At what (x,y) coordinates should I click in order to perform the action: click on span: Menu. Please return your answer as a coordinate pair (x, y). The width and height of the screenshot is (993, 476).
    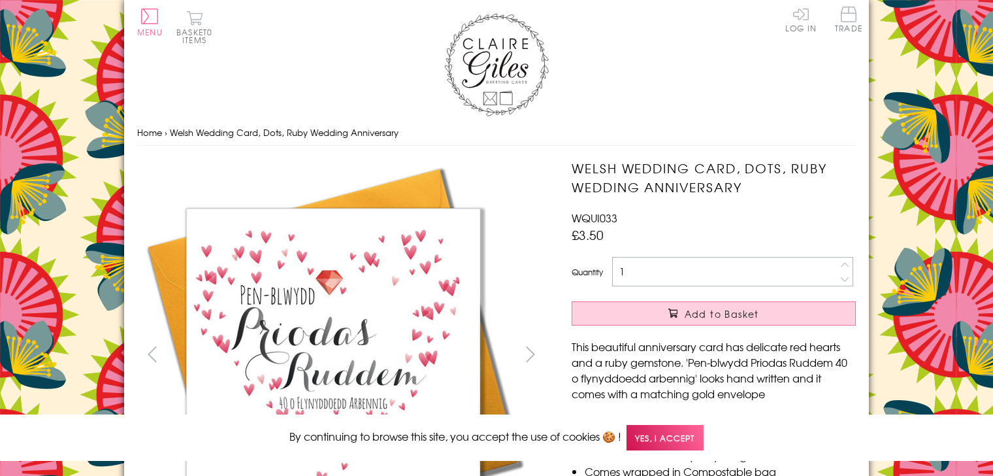
    Looking at the image, I should click on (150, 32).